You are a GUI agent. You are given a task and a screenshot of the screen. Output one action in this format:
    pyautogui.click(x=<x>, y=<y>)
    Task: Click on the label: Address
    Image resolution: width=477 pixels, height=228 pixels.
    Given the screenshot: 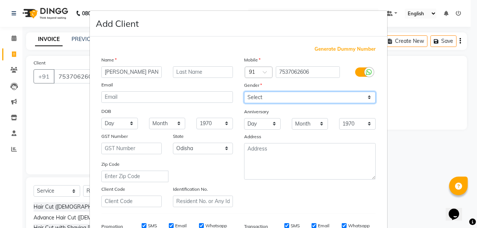 What is the action you would take?
    pyautogui.click(x=253, y=137)
    